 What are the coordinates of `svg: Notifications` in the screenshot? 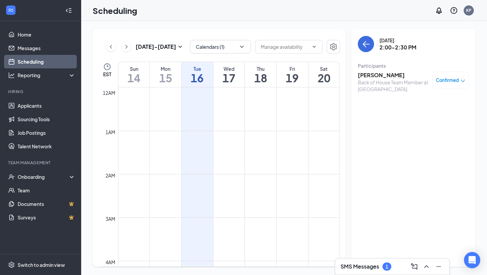 It's located at (439, 10).